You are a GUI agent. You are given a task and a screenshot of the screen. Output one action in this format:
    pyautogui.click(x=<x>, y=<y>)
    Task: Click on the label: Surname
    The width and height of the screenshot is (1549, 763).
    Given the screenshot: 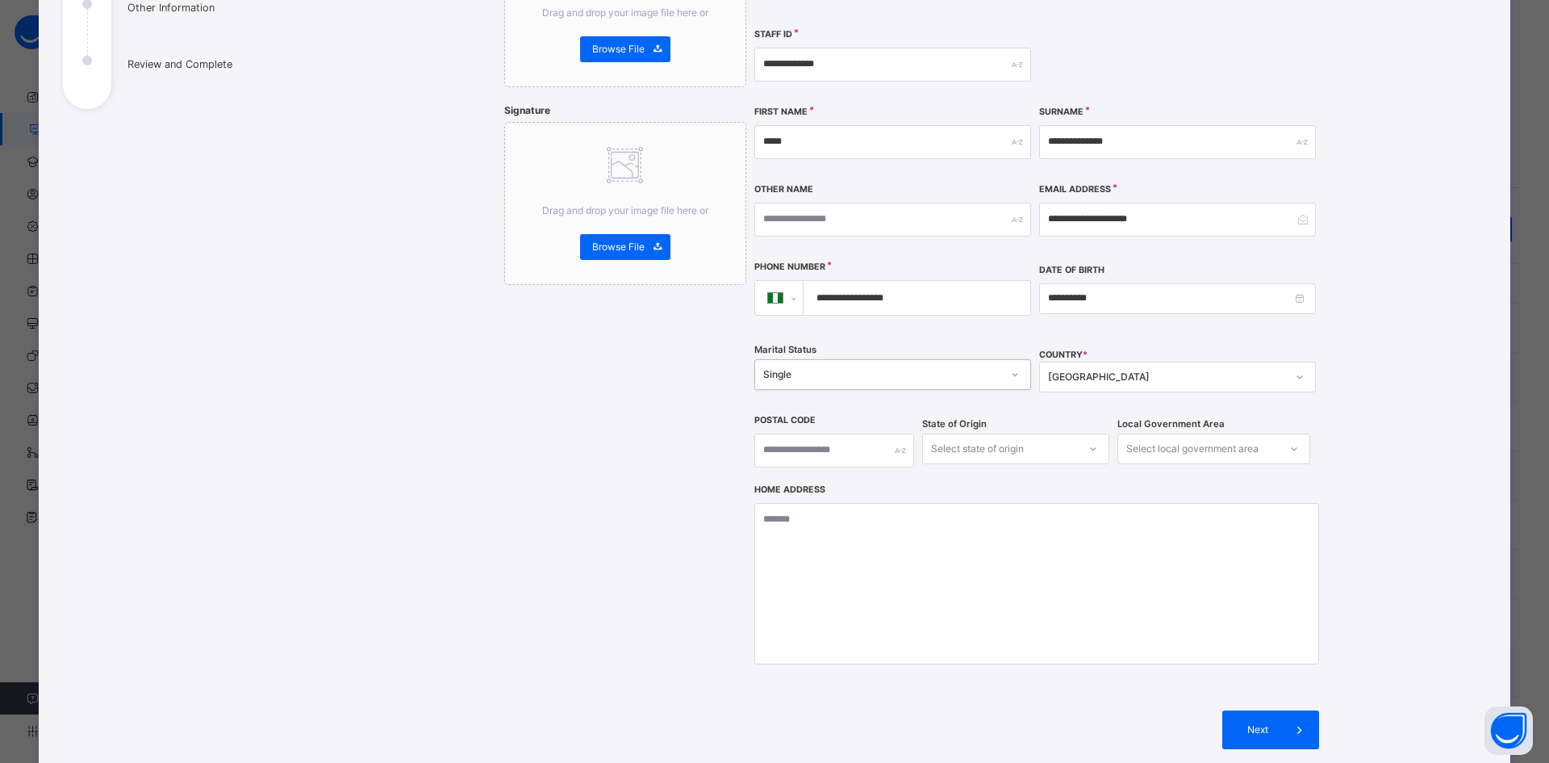 What is the action you would take?
    pyautogui.click(x=1061, y=112)
    